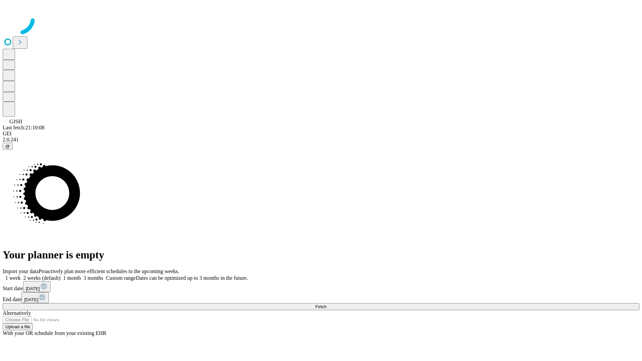 Image resolution: width=642 pixels, height=361 pixels. I want to click on span: Alternatively, so click(17, 313).